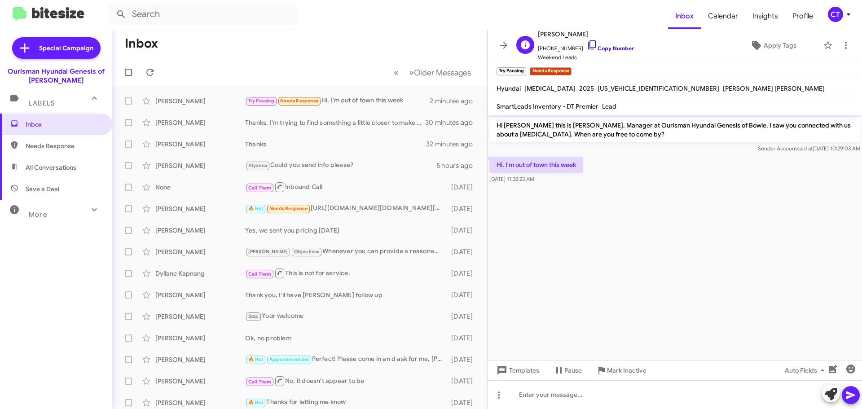  What do you see at coordinates (337, 101) in the screenshot?
I see `div: Hi. I'm out of town this week` at bounding box center [337, 101].